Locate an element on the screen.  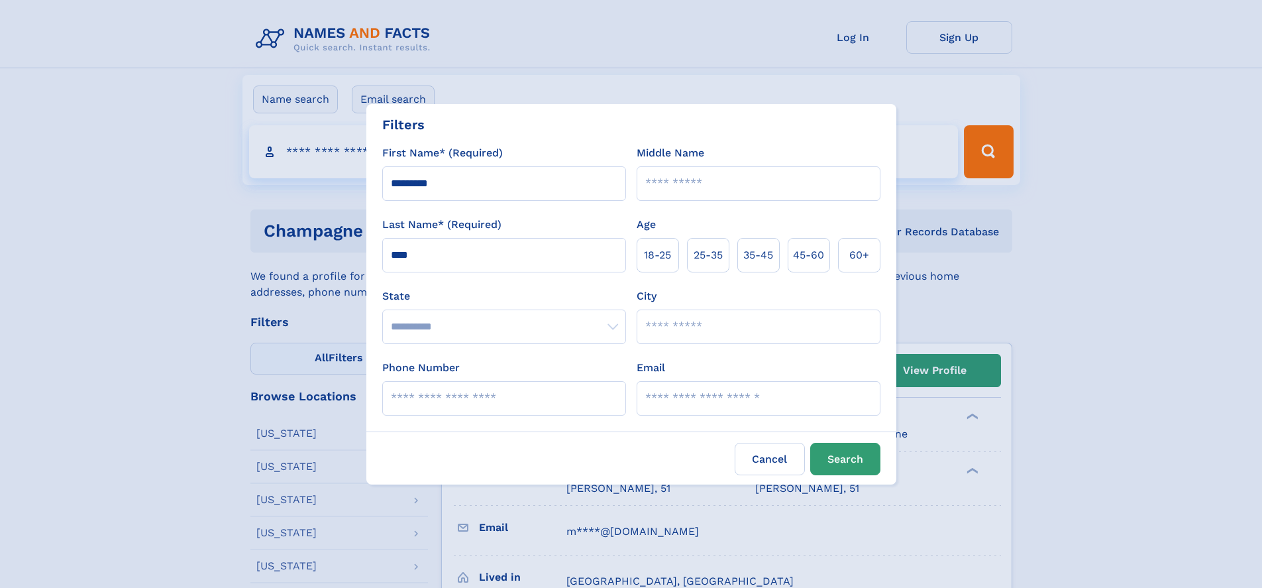
div: Filters is located at coordinates (403, 125).